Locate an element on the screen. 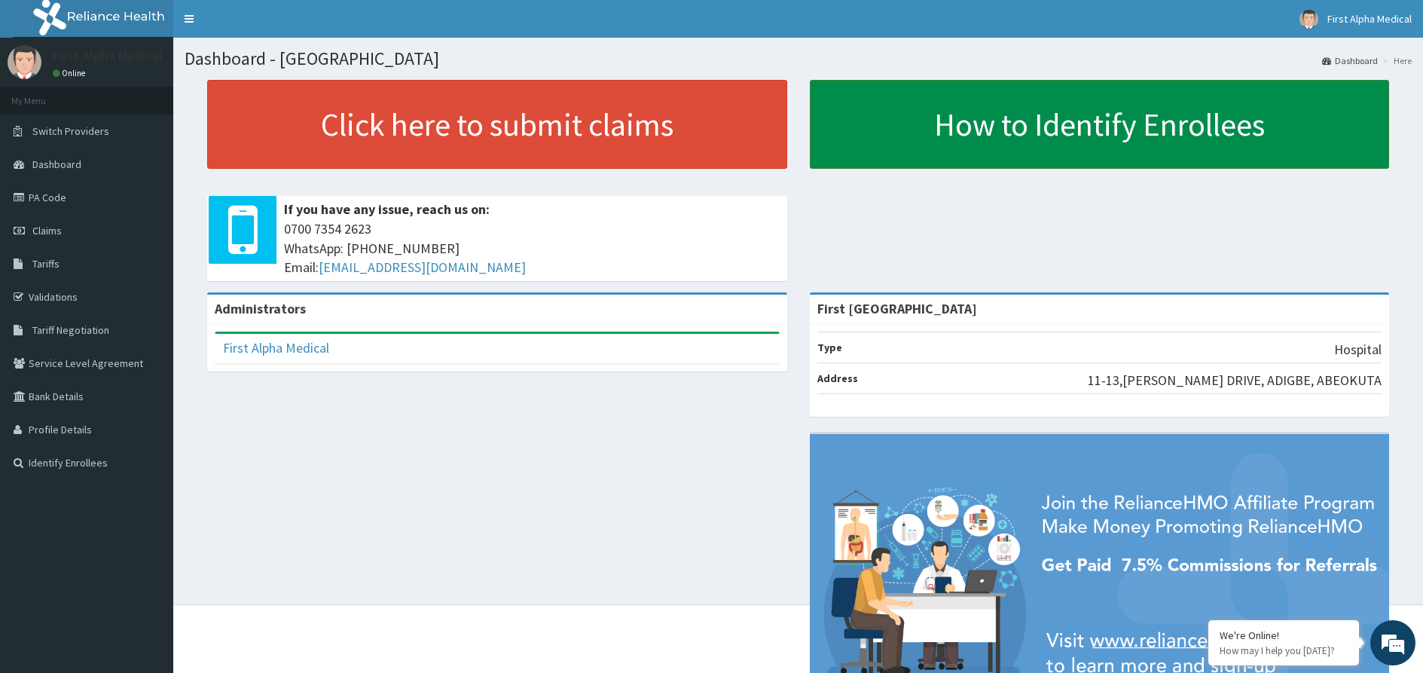 Image resolution: width=1423 pixels, height=673 pixels. a: Click here to submit claims is located at coordinates (497, 124).